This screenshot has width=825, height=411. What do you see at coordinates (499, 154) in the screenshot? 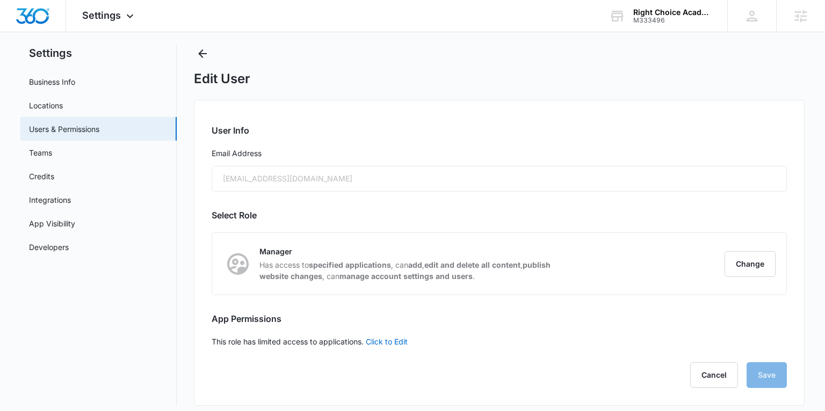
I see `label: Email Address` at bounding box center [499, 154].